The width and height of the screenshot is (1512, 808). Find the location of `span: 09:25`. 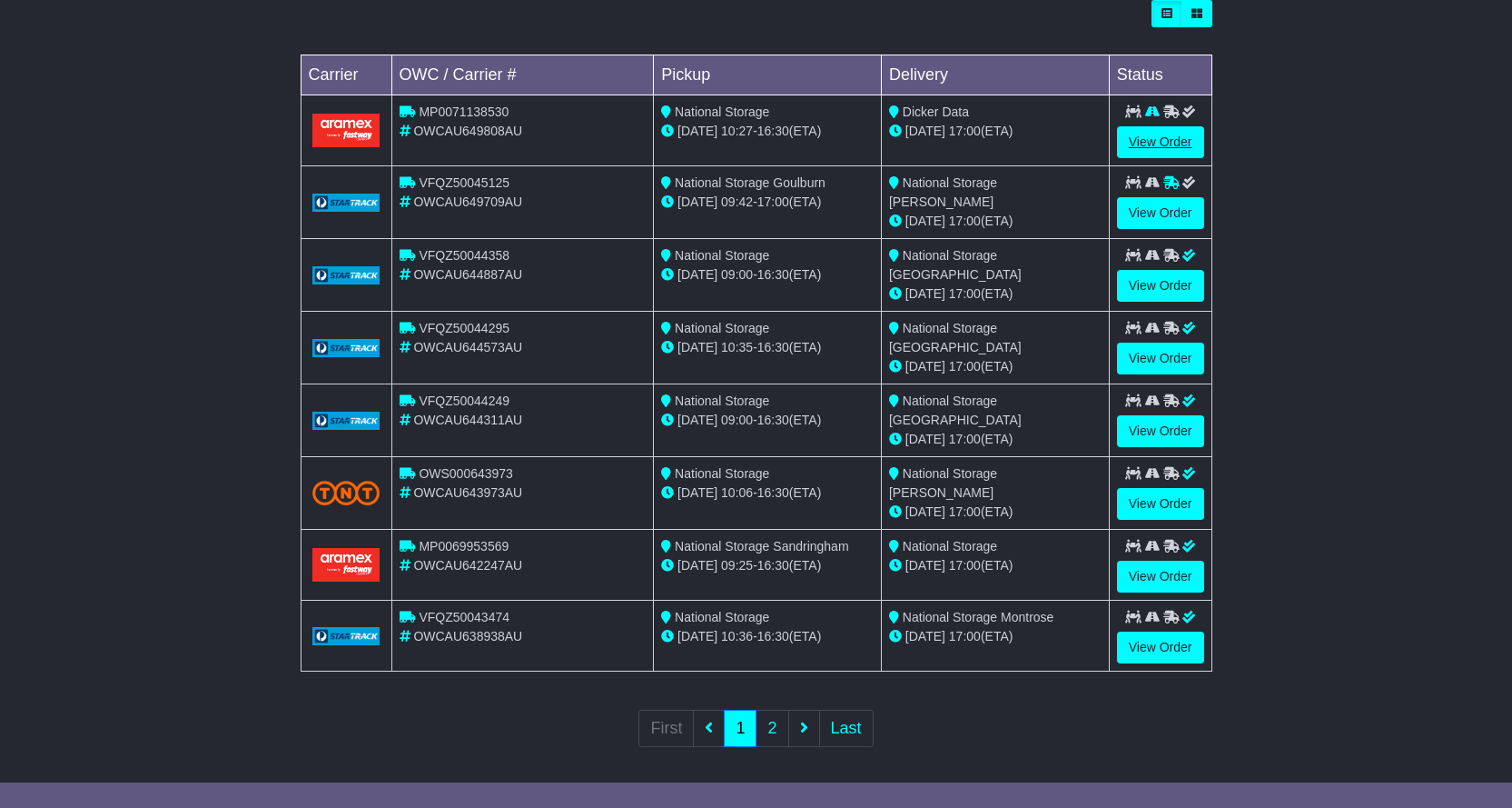

span: 09:25 is located at coordinates (736, 565).